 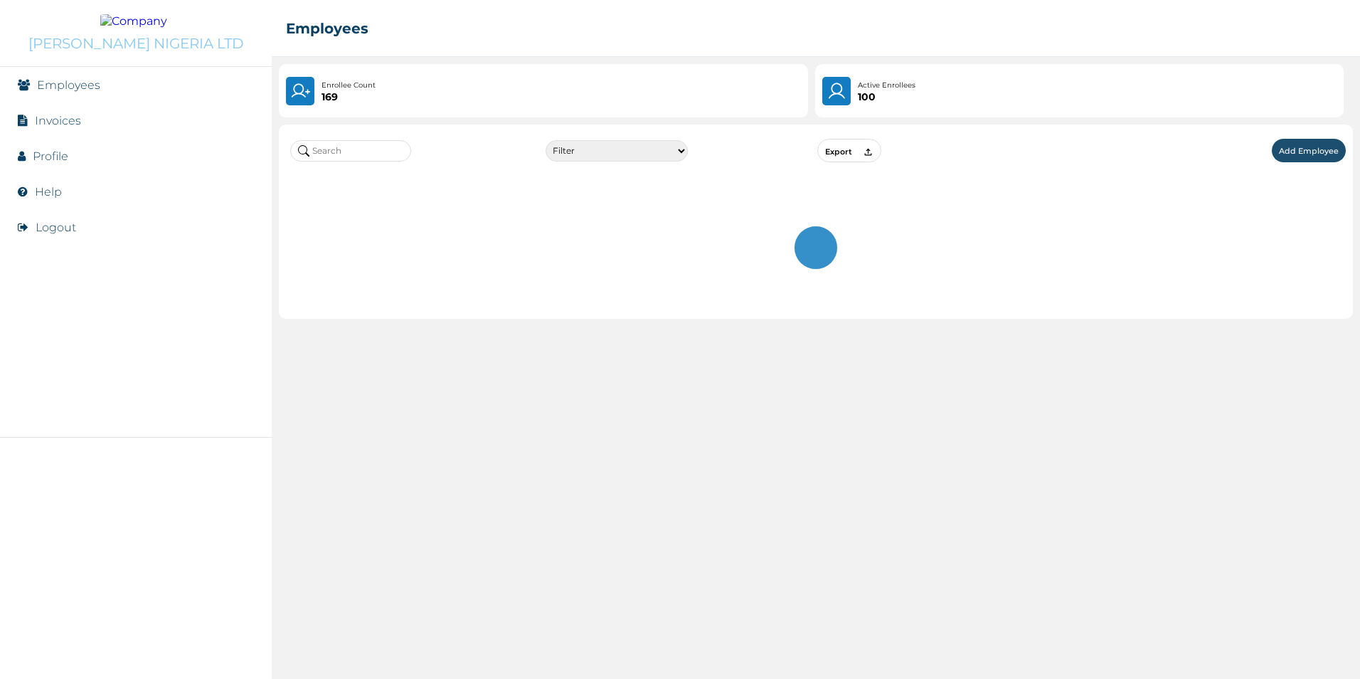 What do you see at coordinates (886, 97) in the screenshot?
I see `p: 100` at bounding box center [886, 97].